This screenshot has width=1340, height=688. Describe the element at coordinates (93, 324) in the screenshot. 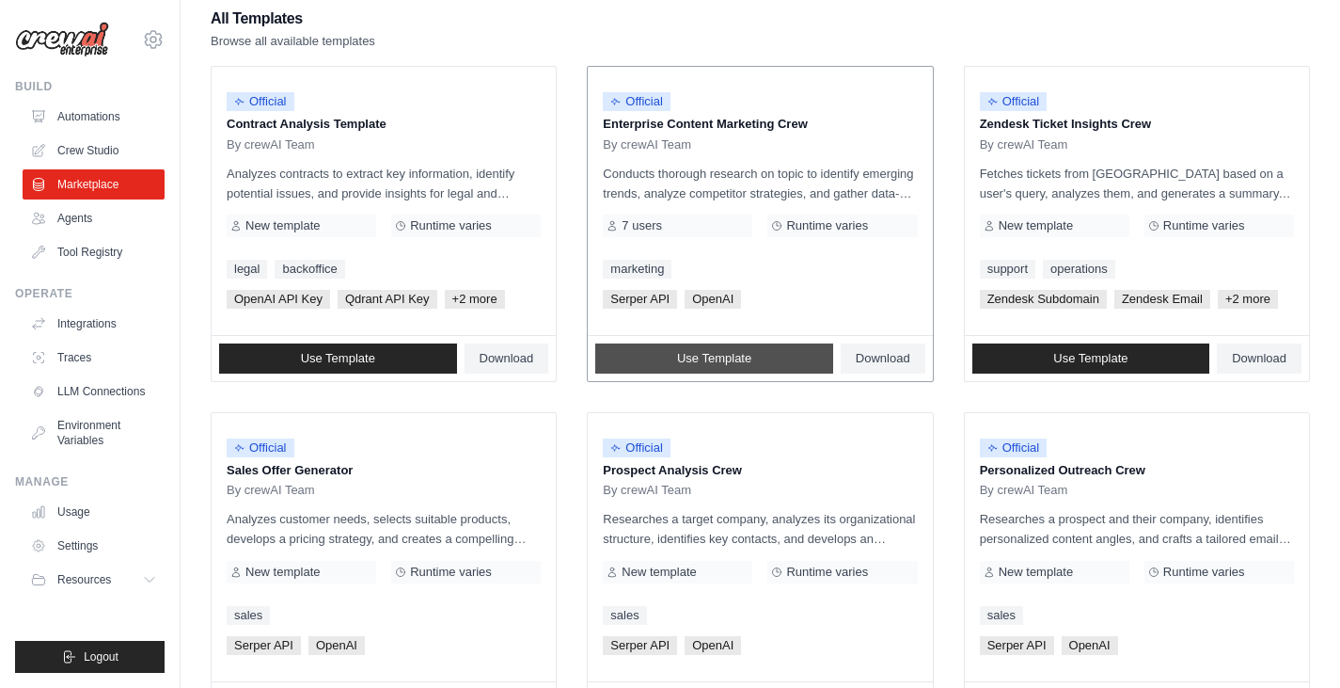

I see `a: Integrations` at that location.